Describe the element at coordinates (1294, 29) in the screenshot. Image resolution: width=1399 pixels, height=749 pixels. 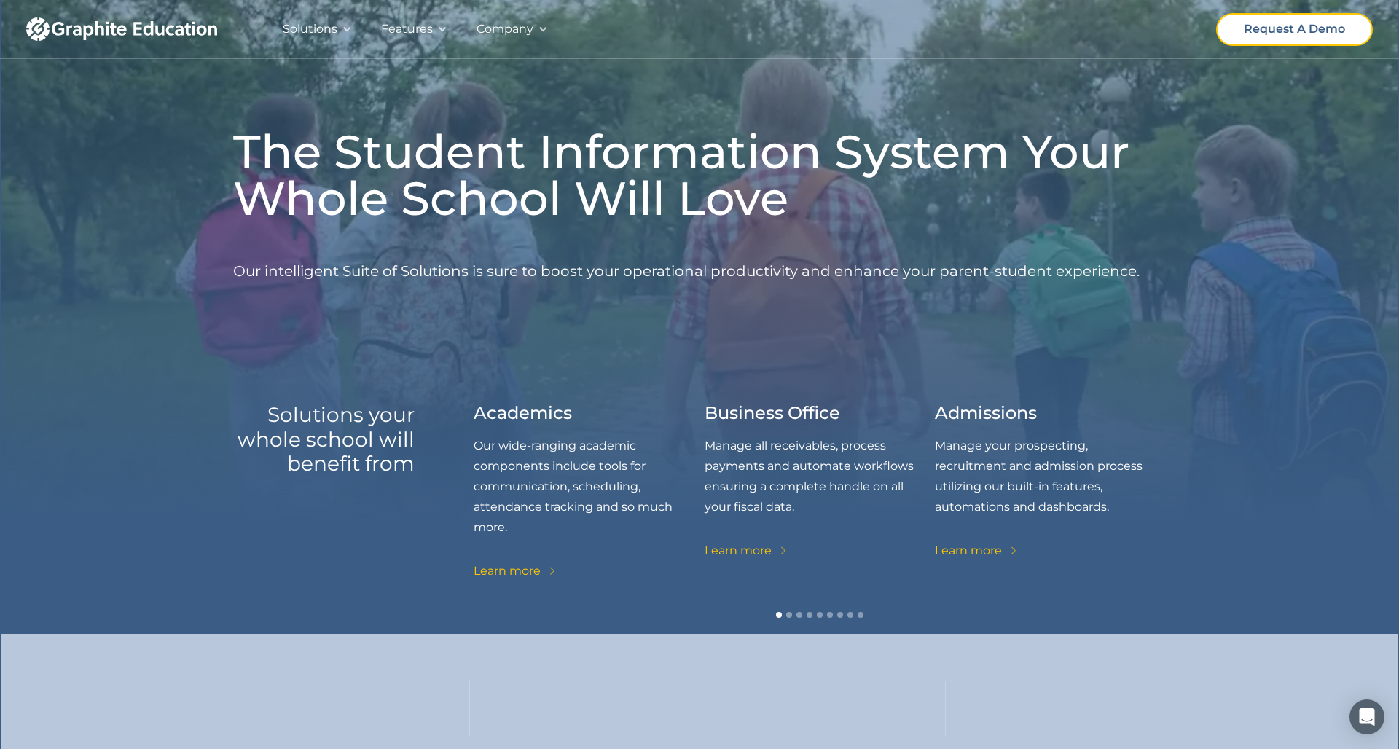
I see `a: Request A Demo` at that location.